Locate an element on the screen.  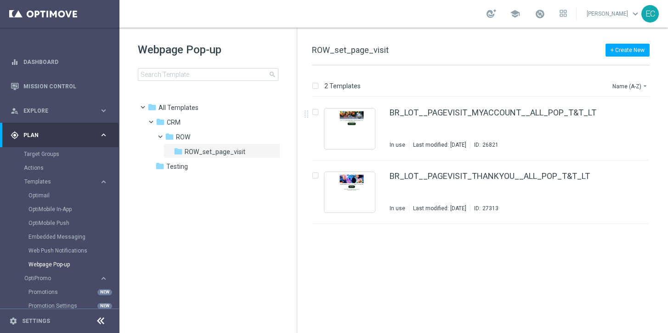
button: + Create New is located at coordinates (627, 50).